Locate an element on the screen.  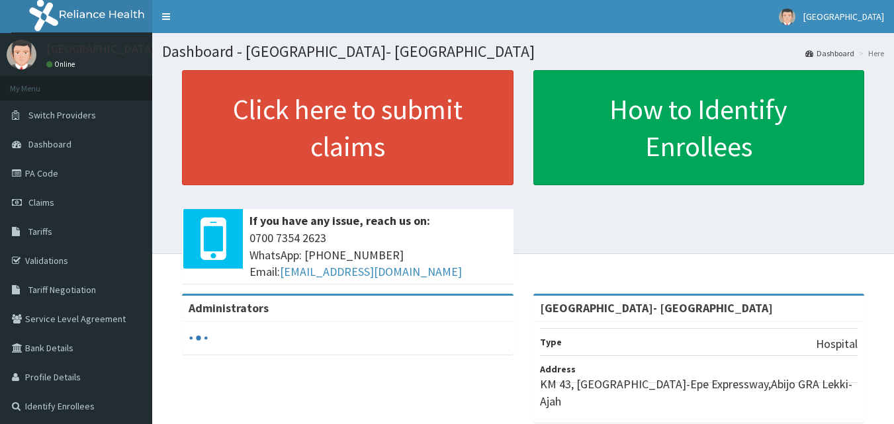
b: Type is located at coordinates (551, 342).